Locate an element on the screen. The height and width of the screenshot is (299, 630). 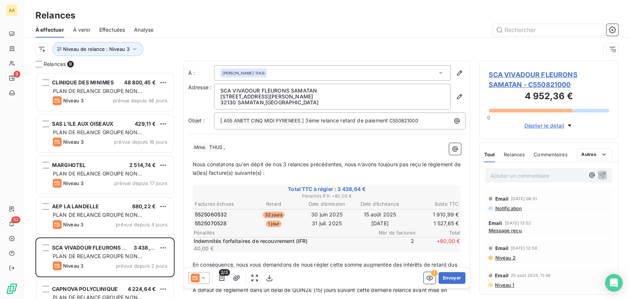
span: 0 is located at coordinates (489, 118).